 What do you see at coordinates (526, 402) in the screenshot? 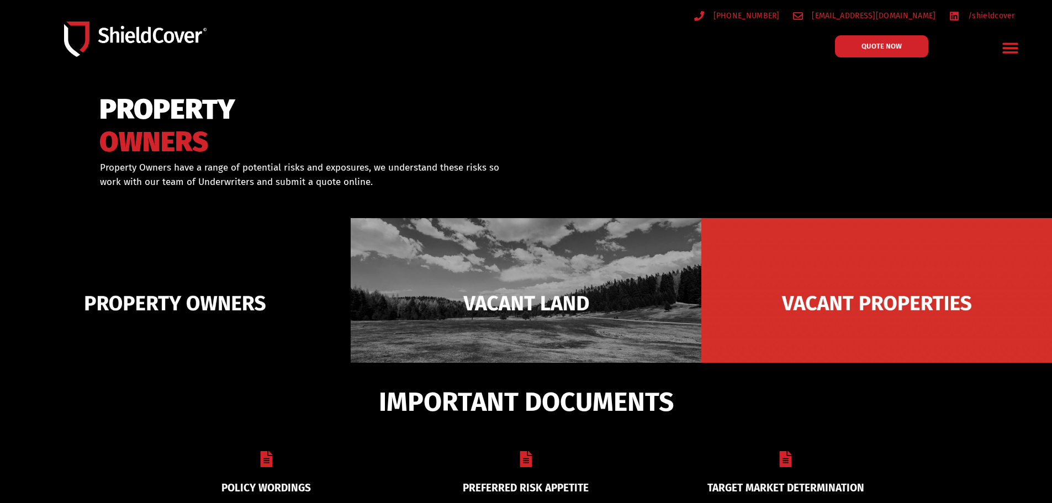
I see `span: IMPORTANT DOCUMENTS` at bounding box center [526, 402].